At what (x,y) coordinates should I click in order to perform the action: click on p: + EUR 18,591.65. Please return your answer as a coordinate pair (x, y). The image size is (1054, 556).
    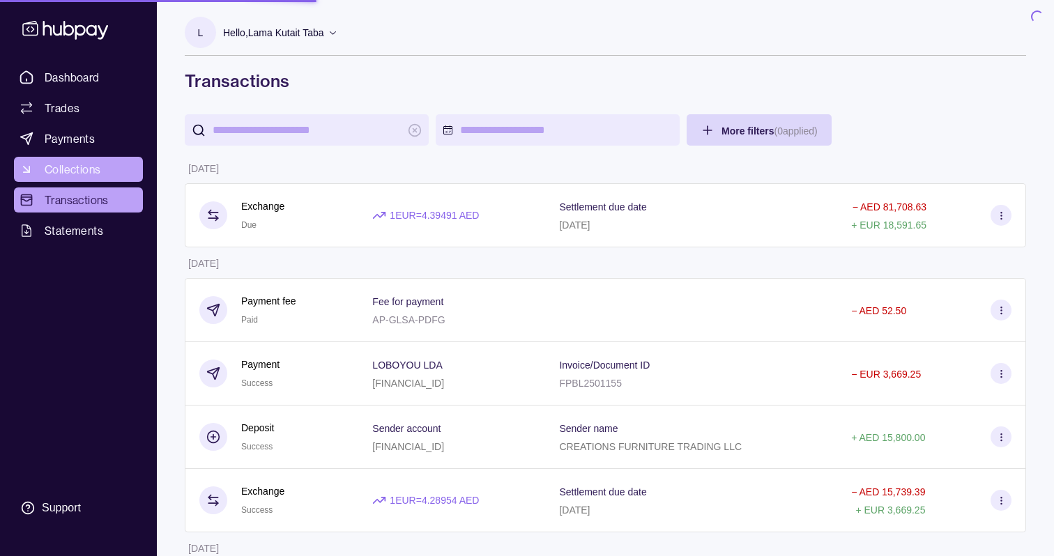
    Looking at the image, I should click on (889, 225).